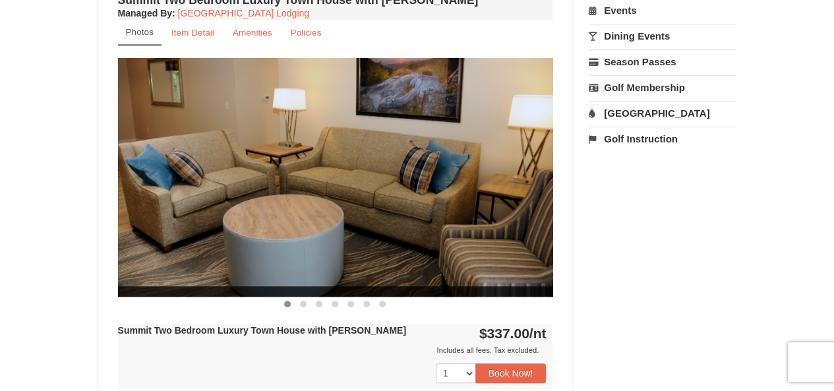  Describe the element at coordinates (513, 333) in the screenshot. I see `strong: $337.00` at that location.